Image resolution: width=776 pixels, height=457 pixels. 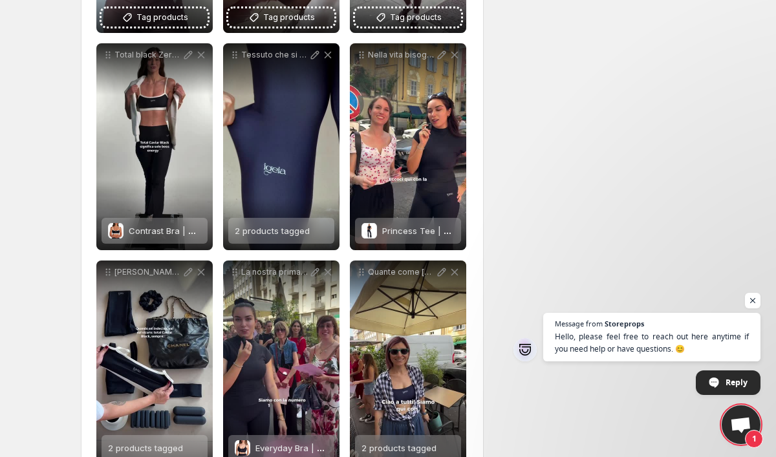 I want to click on div: Open chat, so click(x=741, y=425).